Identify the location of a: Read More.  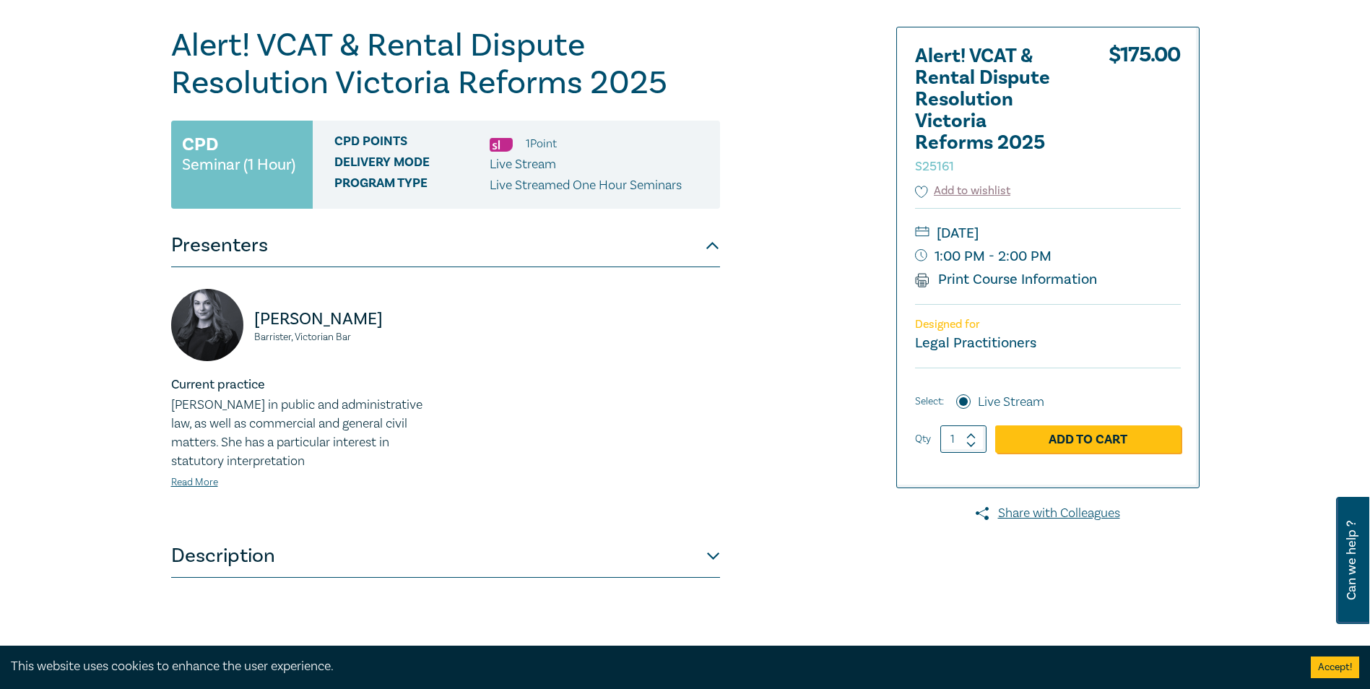
(194, 482).